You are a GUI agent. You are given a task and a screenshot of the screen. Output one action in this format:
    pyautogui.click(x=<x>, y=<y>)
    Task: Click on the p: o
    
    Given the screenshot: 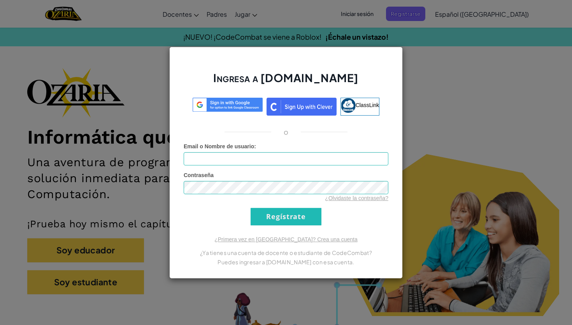 What is the action you would take?
    pyautogui.click(x=286, y=132)
    